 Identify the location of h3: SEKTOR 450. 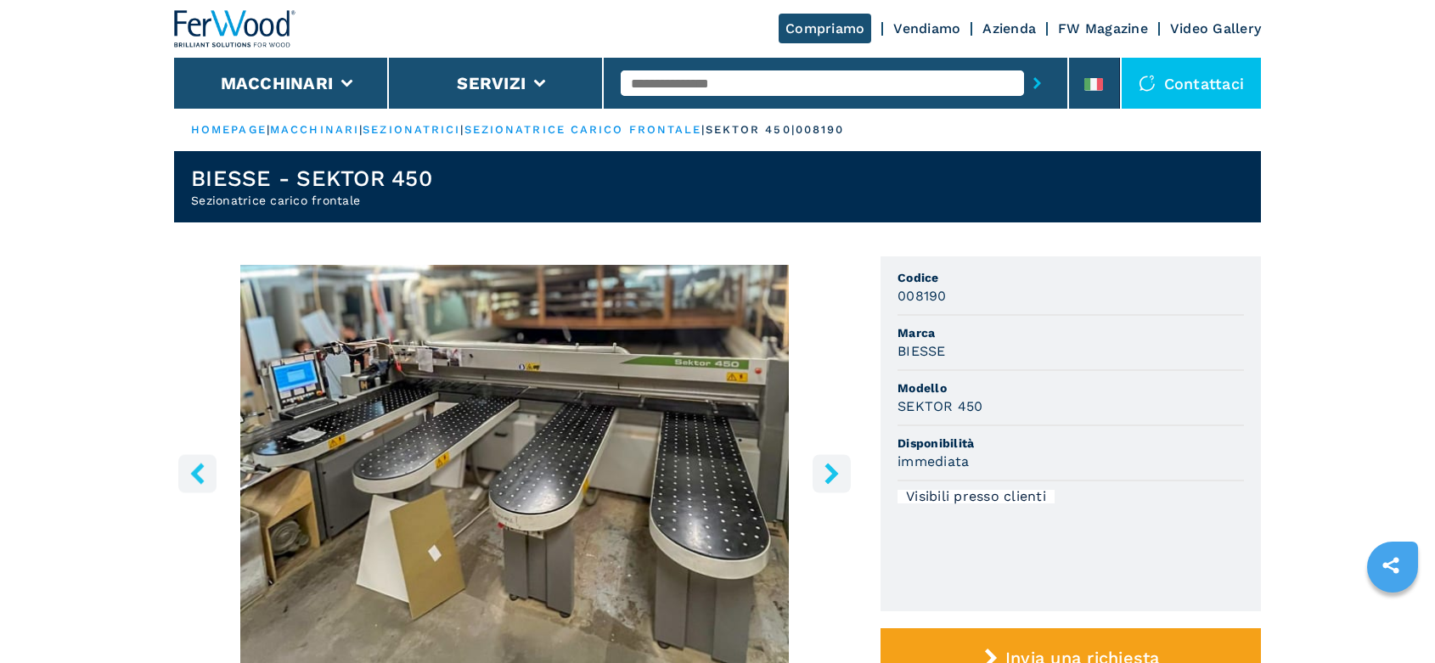
(940, 406).